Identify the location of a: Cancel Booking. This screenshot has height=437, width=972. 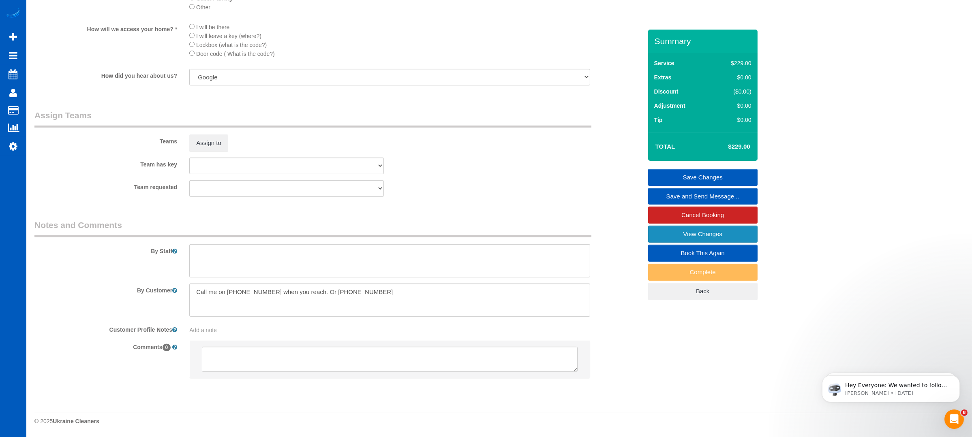
(703, 215).